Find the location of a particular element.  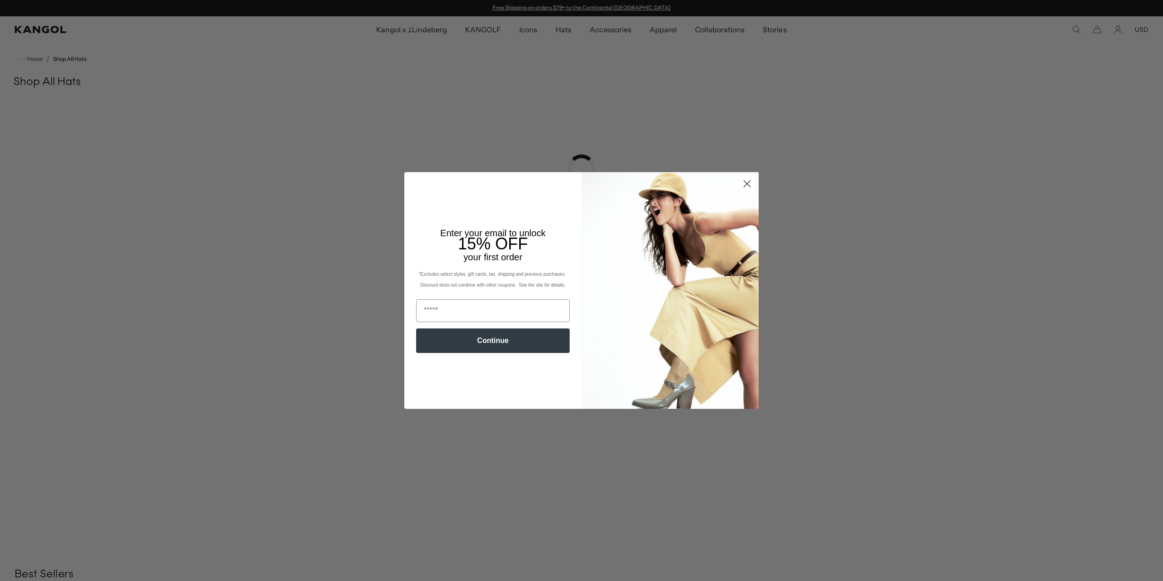

button: Close dialog is located at coordinates (747, 184).